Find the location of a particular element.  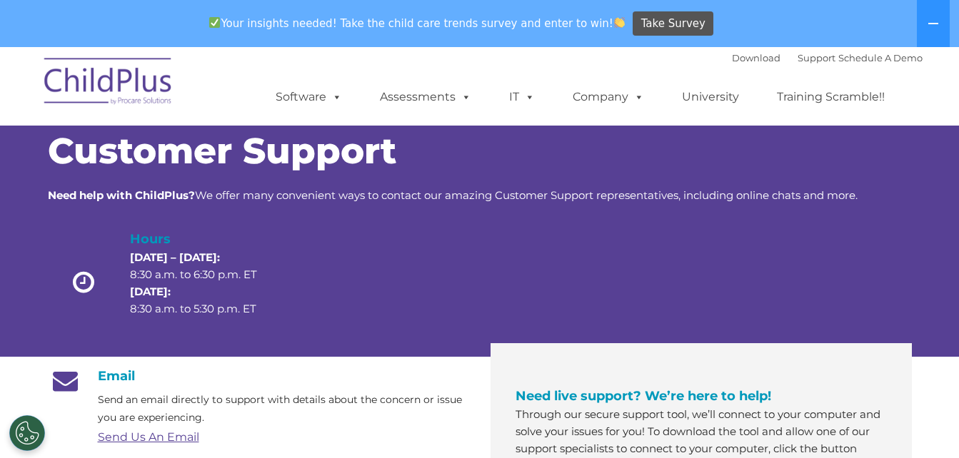

a: Schedule A Demo is located at coordinates (880, 58).